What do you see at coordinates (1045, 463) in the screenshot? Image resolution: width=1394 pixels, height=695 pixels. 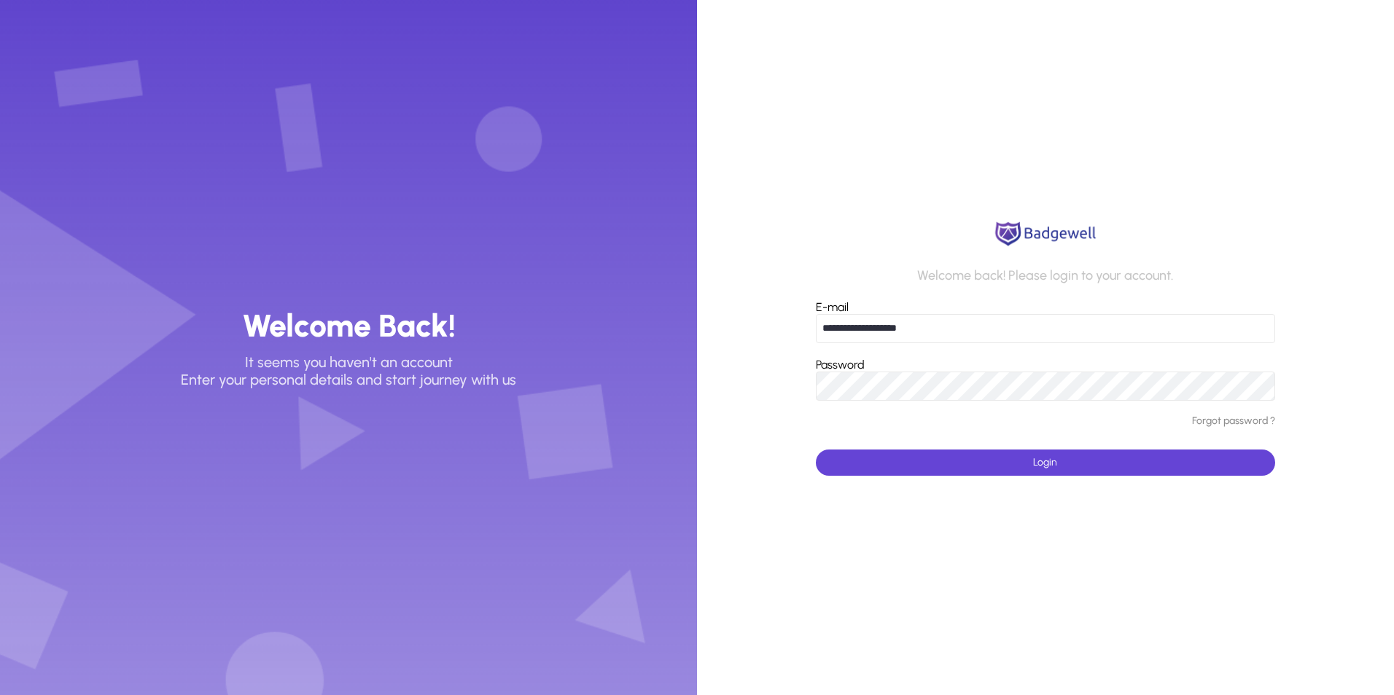 I see `button: Login` at bounding box center [1045, 463].